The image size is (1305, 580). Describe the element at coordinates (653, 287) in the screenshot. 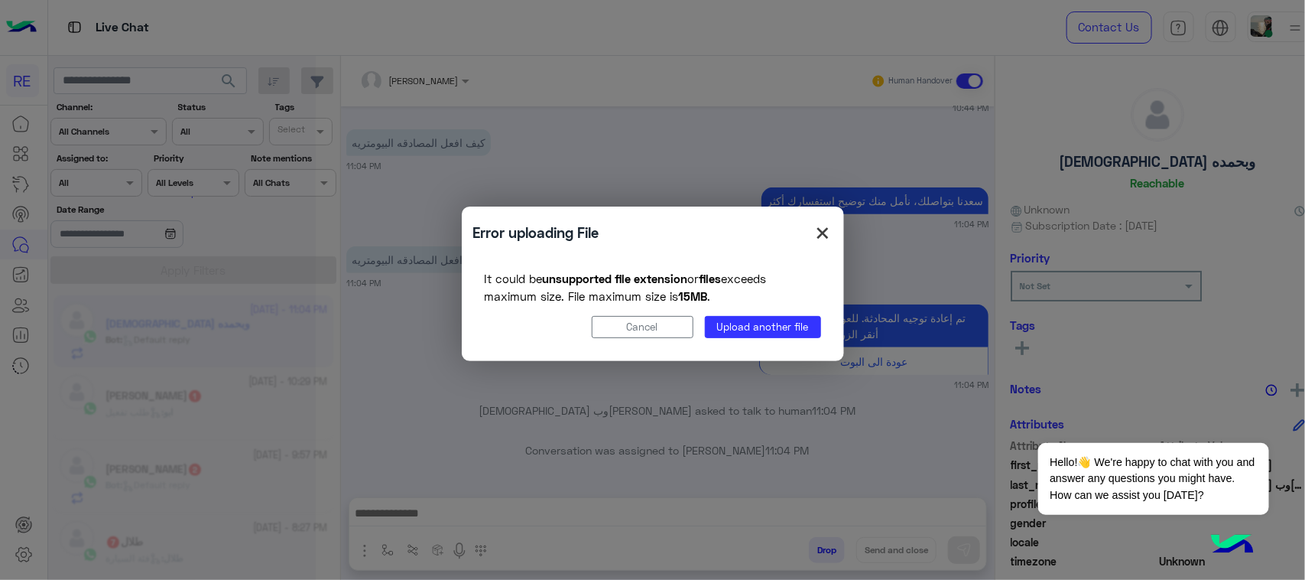

I see `div: It could be or exceeds maximum size. File maximum size is .` at that location.